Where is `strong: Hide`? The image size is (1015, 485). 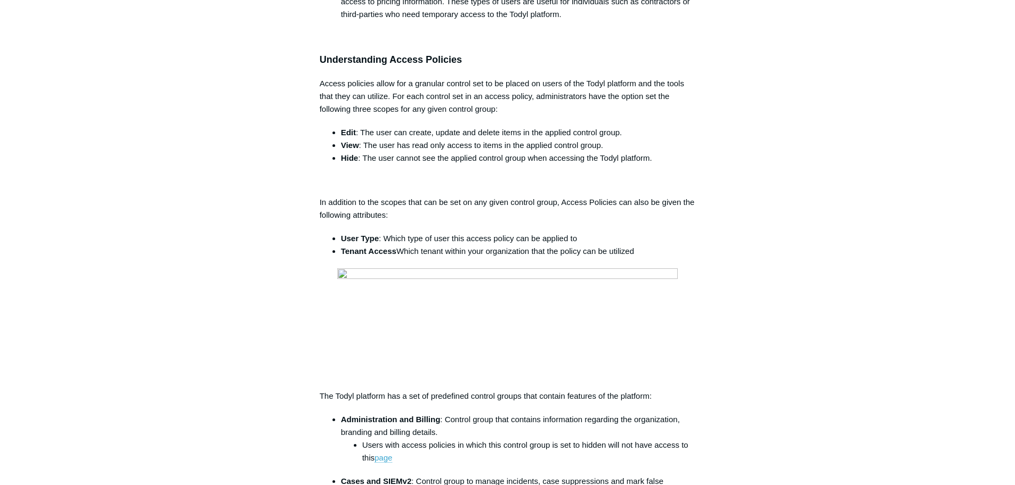 strong: Hide is located at coordinates (349, 158).